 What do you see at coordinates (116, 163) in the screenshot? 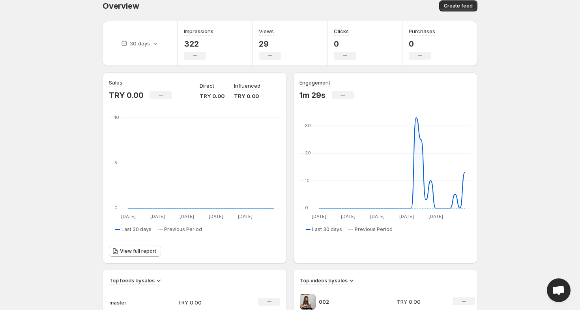
I see `text: 5` at bounding box center [116, 163].